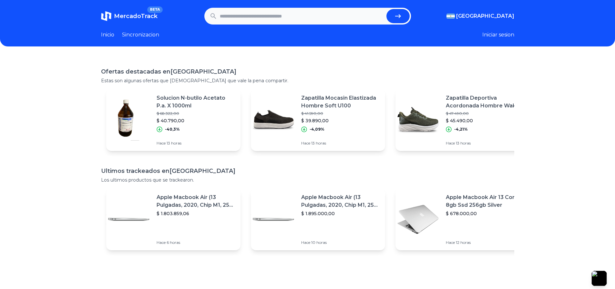 The height and width of the screenshot is (289, 615). I want to click on p: Hace 6 horas, so click(196, 243).